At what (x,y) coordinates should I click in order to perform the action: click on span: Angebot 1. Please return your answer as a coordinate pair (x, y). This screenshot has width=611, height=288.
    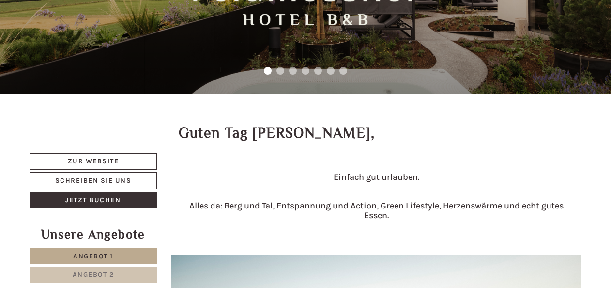
    Looking at the image, I should click on (93, 256).